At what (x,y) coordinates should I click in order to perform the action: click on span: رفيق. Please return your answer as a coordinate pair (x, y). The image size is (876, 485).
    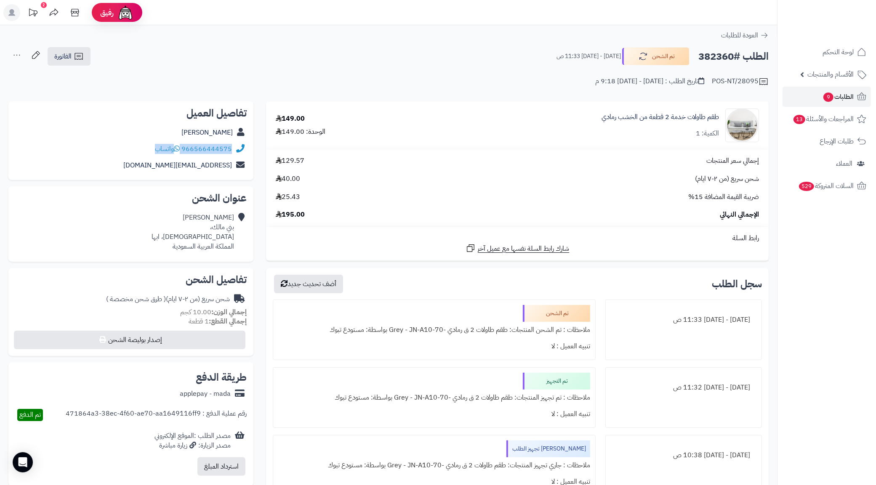
    Looking at the image, I should click on (107, 13).